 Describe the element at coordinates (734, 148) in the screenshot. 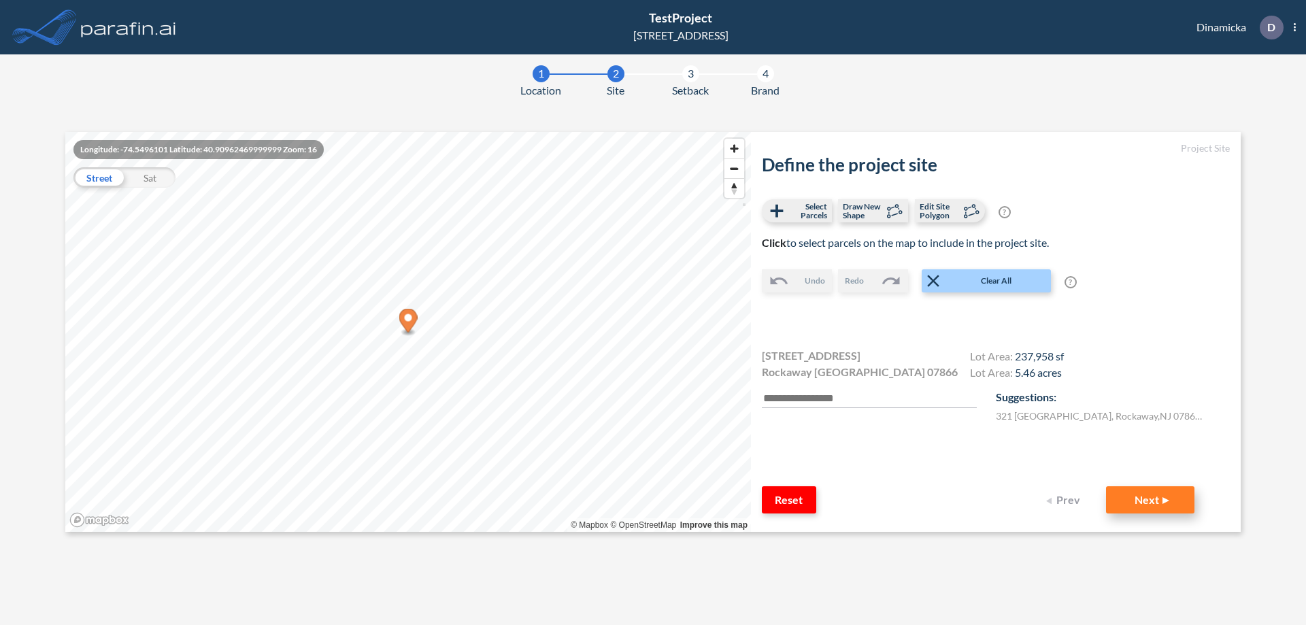

I see `span: Zoom in` at that location.